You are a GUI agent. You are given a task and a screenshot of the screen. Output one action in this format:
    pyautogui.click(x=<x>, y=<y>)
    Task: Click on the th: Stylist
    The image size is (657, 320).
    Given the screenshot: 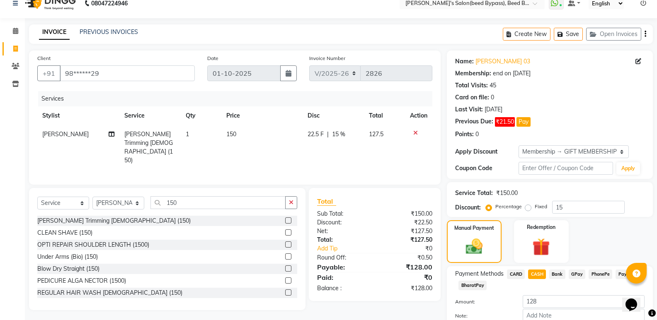 What is the action you would take?
    pyautogui.click(x=78, y=116)
    